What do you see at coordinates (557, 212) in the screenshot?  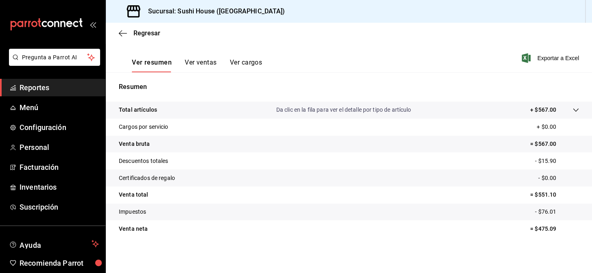 I see `p: - $76.01` at bounding box center [557, 212].